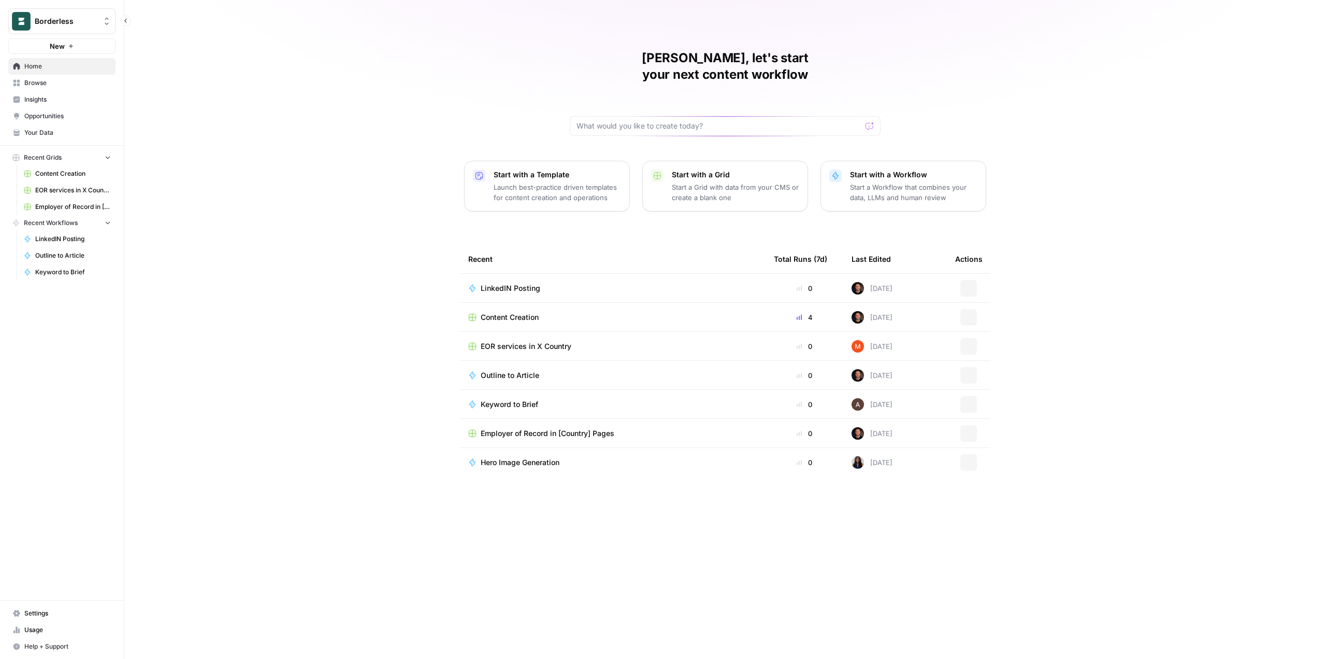 This screenshot has width=1326, height=659. Describe the element at coordinates (914, 192) in the screenshot. I see `p: Start a Workflow that combines your data, LLMs and human review` at that location.